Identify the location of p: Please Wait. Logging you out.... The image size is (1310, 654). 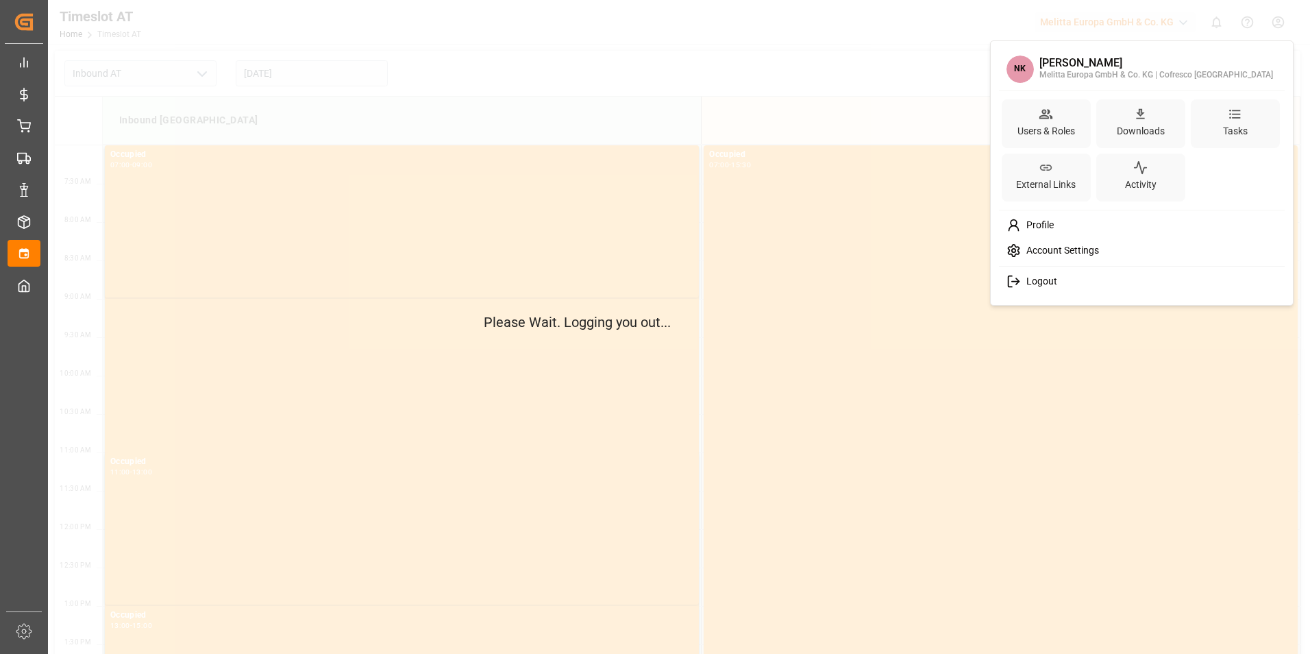
(655, 322).